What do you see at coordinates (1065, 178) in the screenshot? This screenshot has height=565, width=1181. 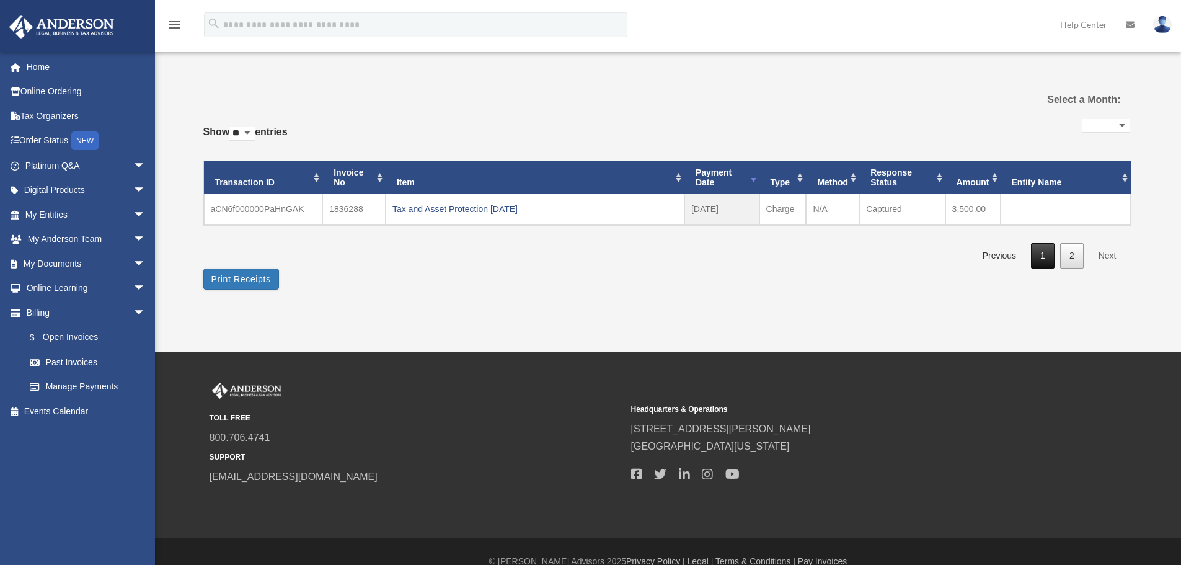 I see `th: Entity Name: activate to sort column ascending` at bounding box center [1065, 178].